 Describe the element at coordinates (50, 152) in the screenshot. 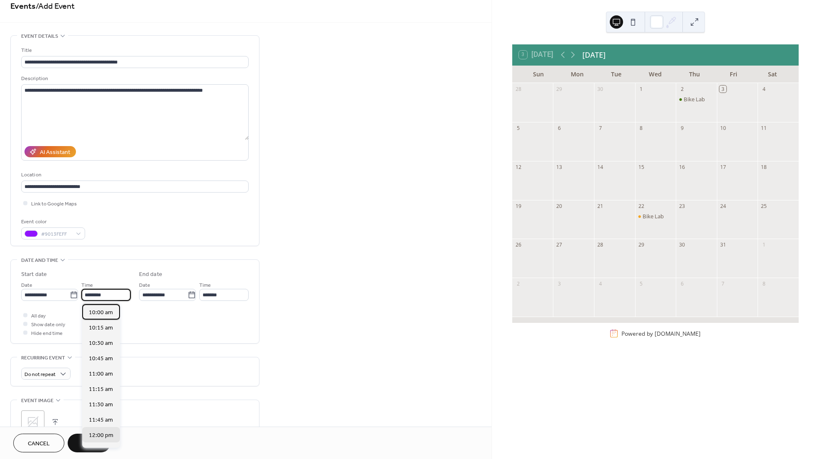

I see `button: AI Assistant` at that location.